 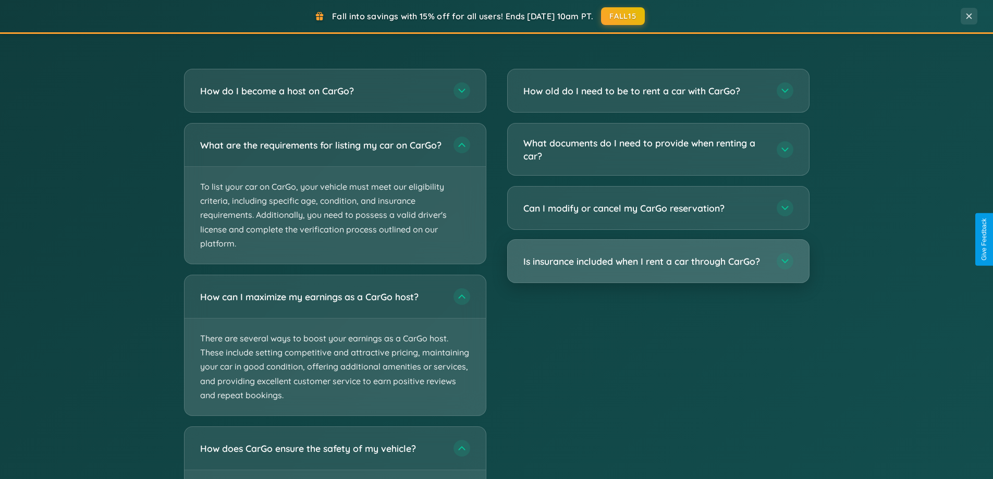 What do you see at coordinates (645, 91) in the screenshot?
I see `h3: How old do I need to be to rent a car with CarGo?` at bounding box center [645, 91].